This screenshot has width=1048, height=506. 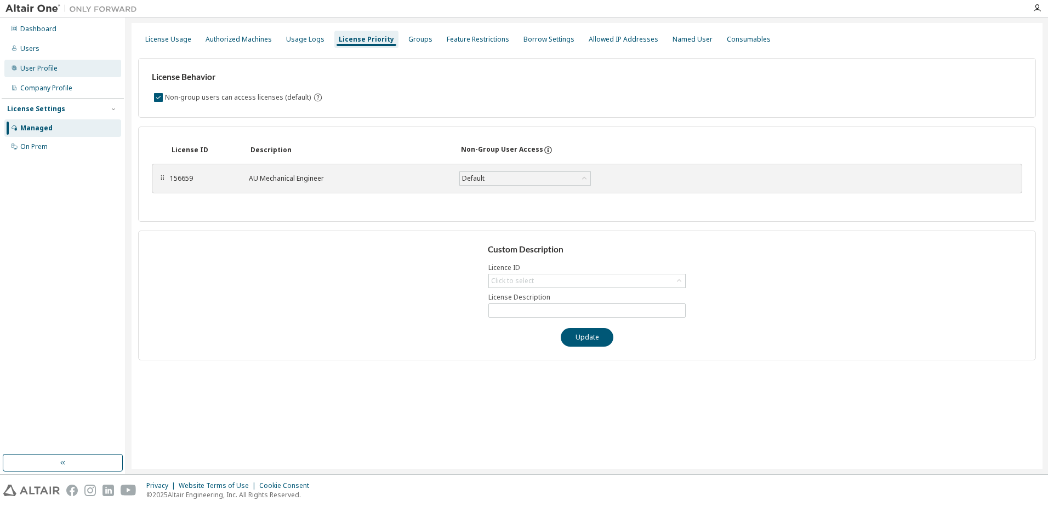 I want to click on img: altair_logo.svg, so click(x=31, y=491).